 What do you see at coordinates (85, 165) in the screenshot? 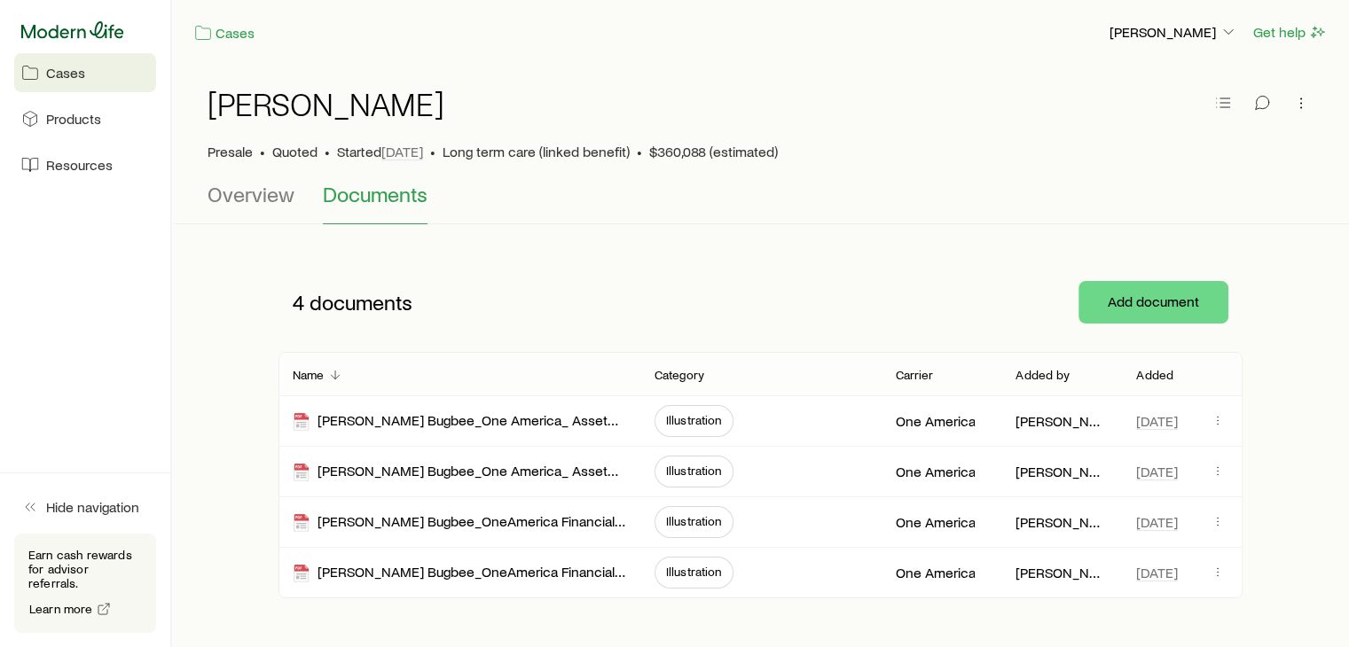
I see `a: Resources` at bounding box center [85, 165].